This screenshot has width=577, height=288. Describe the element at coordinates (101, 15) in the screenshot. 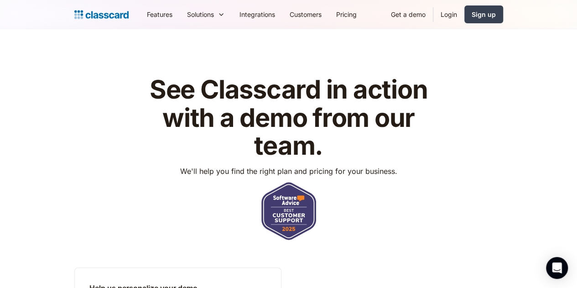

I see `a: home` at that location.